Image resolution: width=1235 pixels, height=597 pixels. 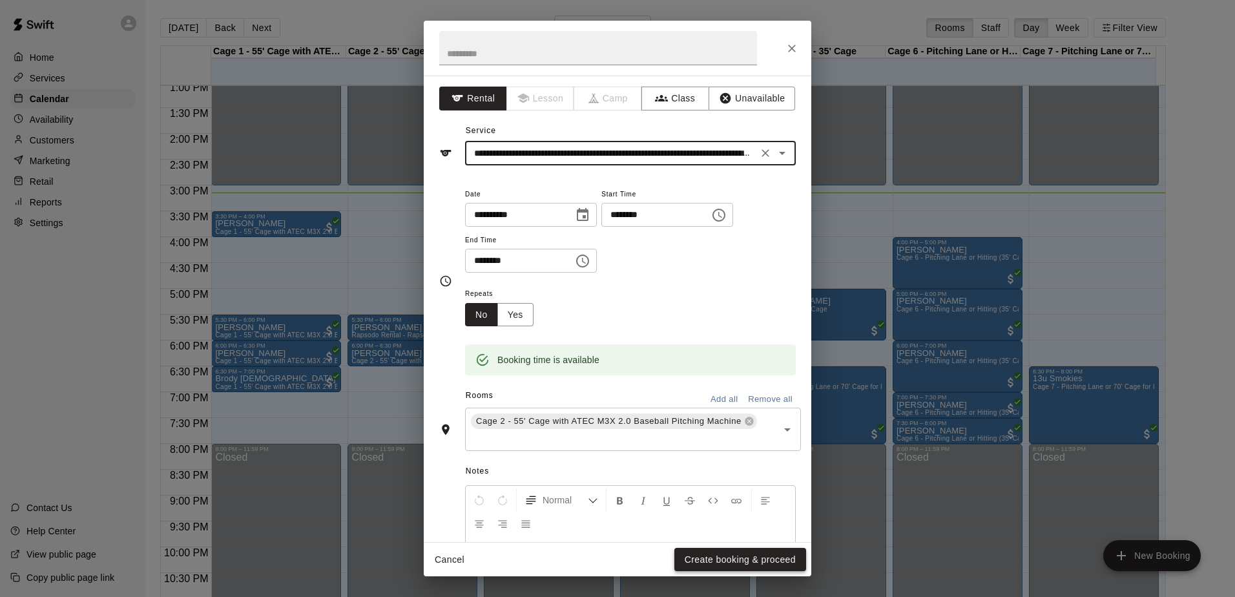 What do you see at coordinates (531, 194) in the screenshot?
I see `span: Date` at bounding box center [531, 194].